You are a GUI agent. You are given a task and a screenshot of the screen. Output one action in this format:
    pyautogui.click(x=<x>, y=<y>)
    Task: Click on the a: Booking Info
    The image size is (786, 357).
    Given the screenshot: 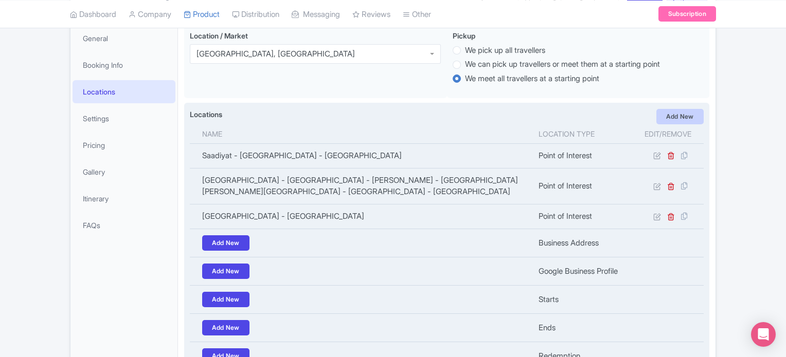 What is the action you would take?
    pyautogui.click(x=124, y=65)
    